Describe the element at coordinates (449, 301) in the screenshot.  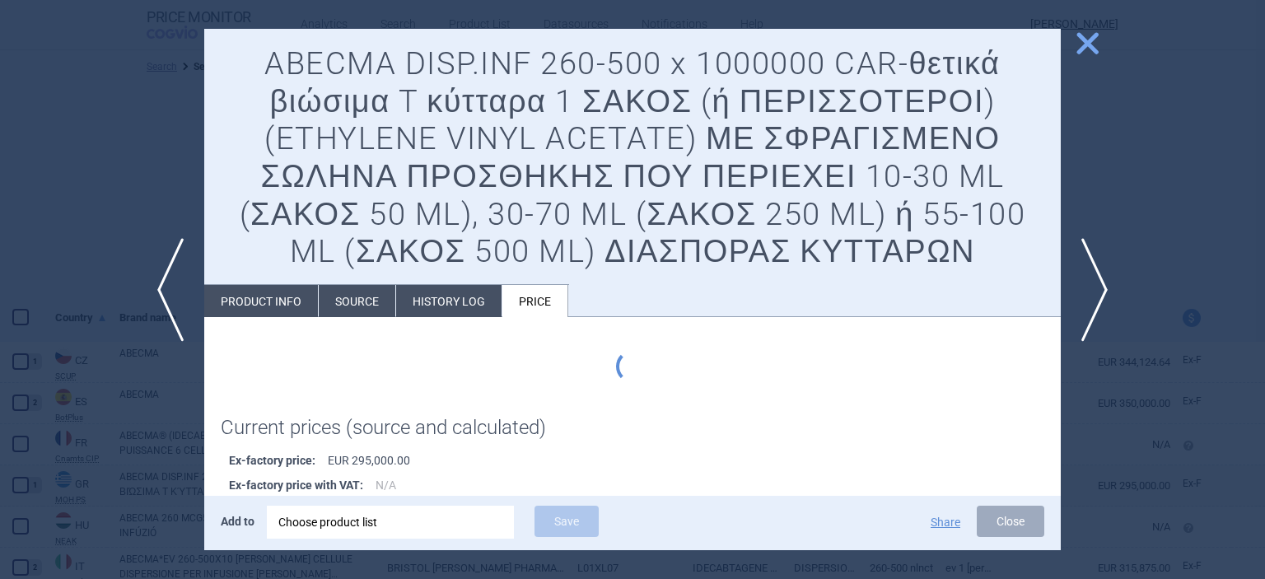
I see `li: History log` at that location.